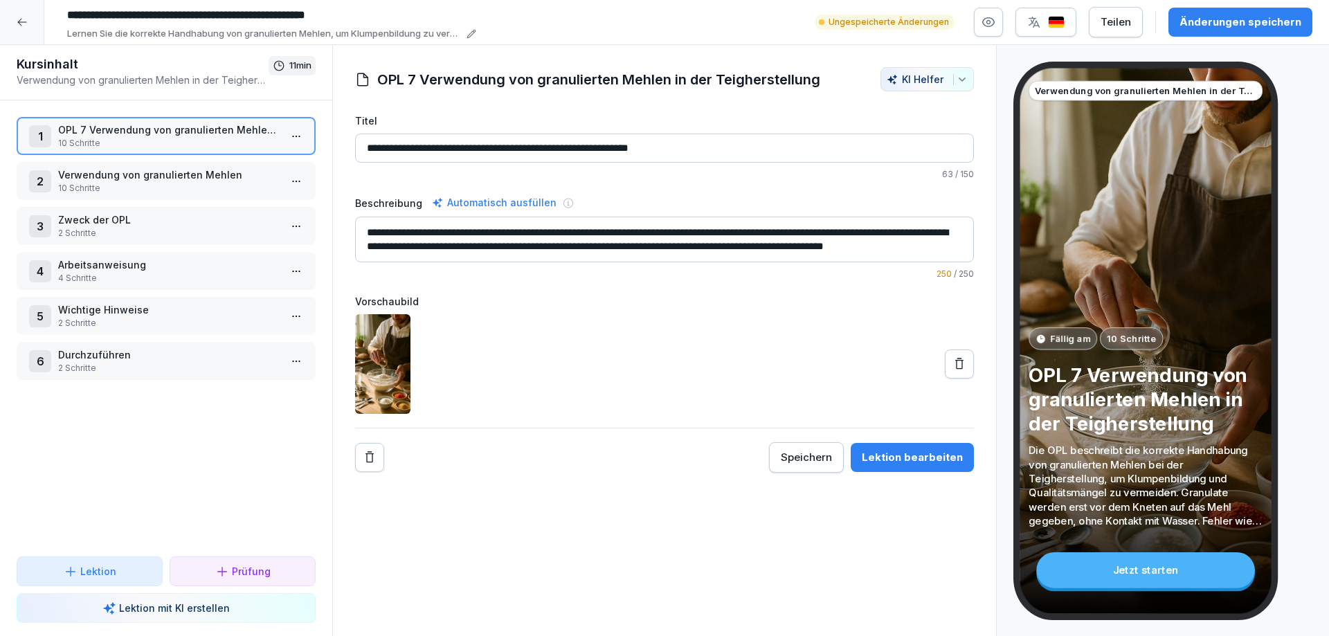  I want to click on div: 4Arbeitsanweisung4 Schritte, so click(166, 271).